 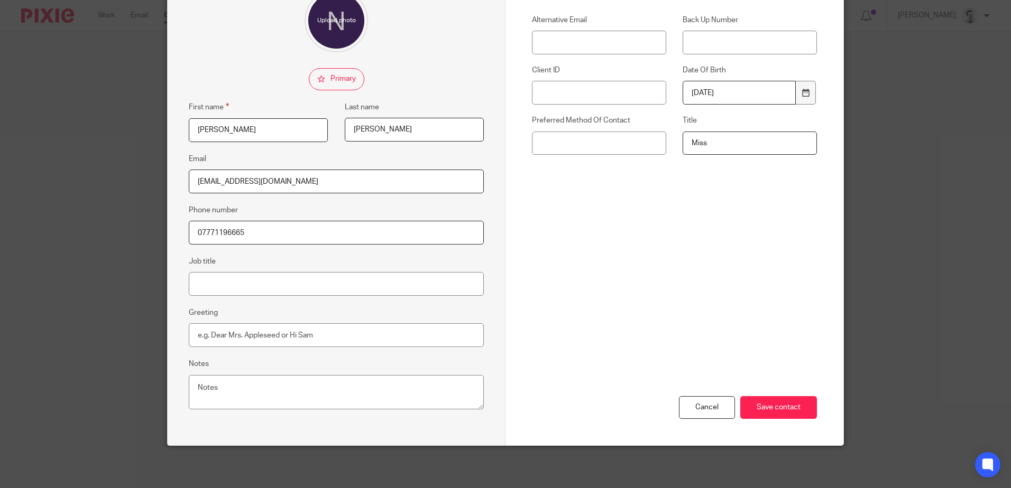 I want to click on label: Date Of Birth, so click(x=749, y=70).